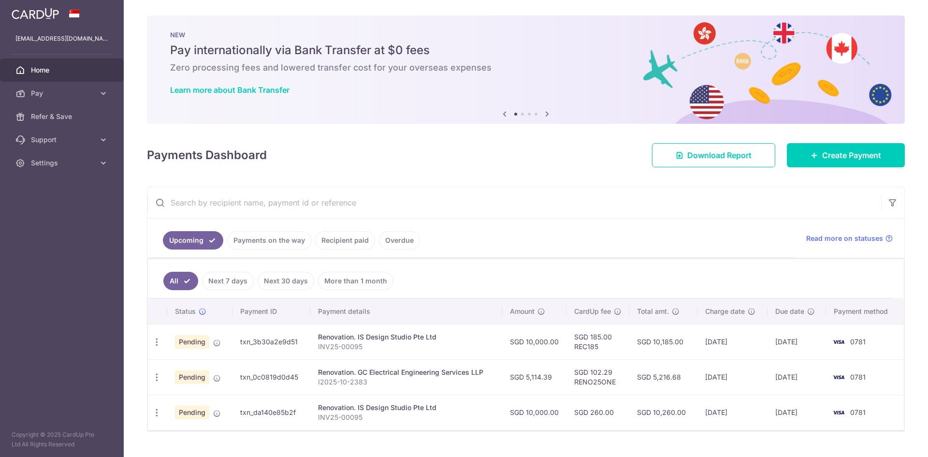 Image resolution: width=928 pixels, height=457 pixels. I want to click on span: Read more on statuses, so click(845, 238).